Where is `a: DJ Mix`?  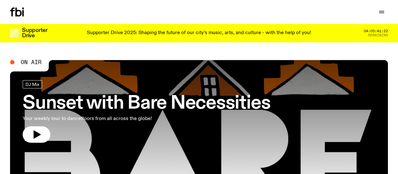 a: DJ Mix is located at coordinates (32, 84).